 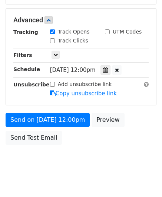 I want to click on label: Track Opens, so click(x=74, y=32).